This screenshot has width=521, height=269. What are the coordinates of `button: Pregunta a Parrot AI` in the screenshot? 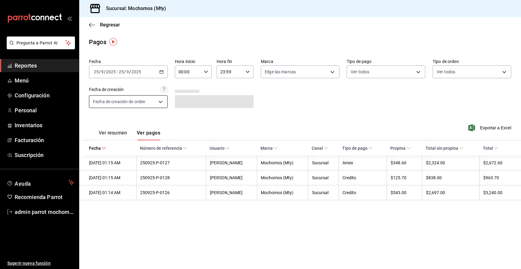 It's located at (41, 43).